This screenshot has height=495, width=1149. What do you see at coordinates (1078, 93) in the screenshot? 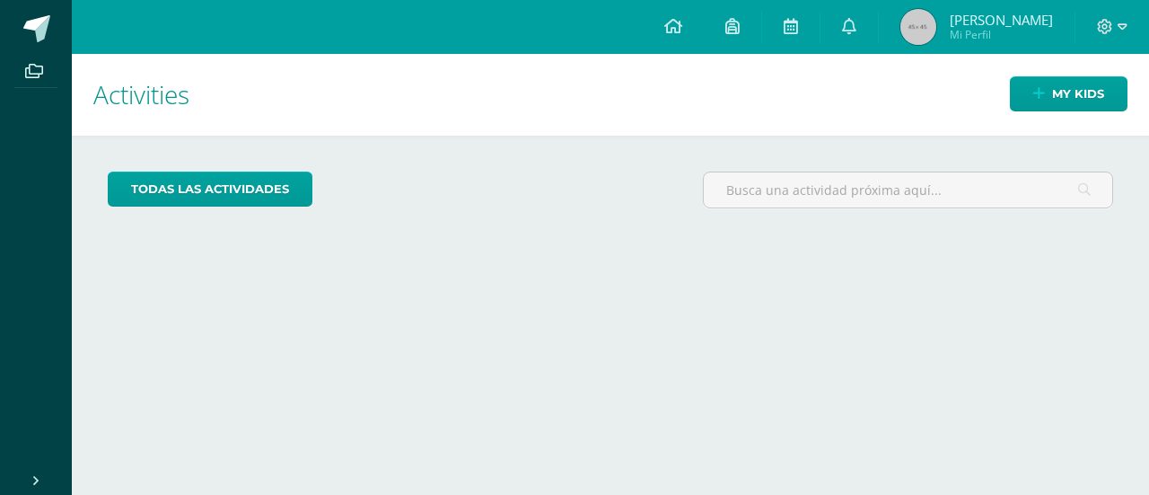
I see `span: My kids` at bounding box center [1078, 93].